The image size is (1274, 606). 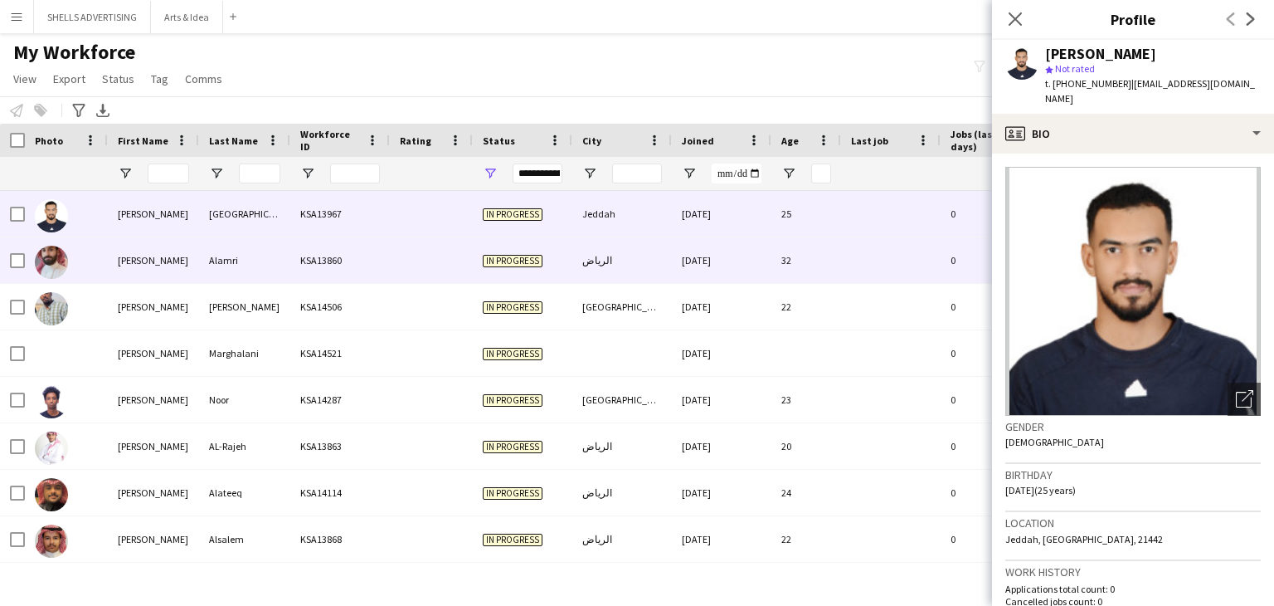 What do you see at coordinates (806, 399) in the screenshot?
I see `div: 23` at bounding box center [806, 399].